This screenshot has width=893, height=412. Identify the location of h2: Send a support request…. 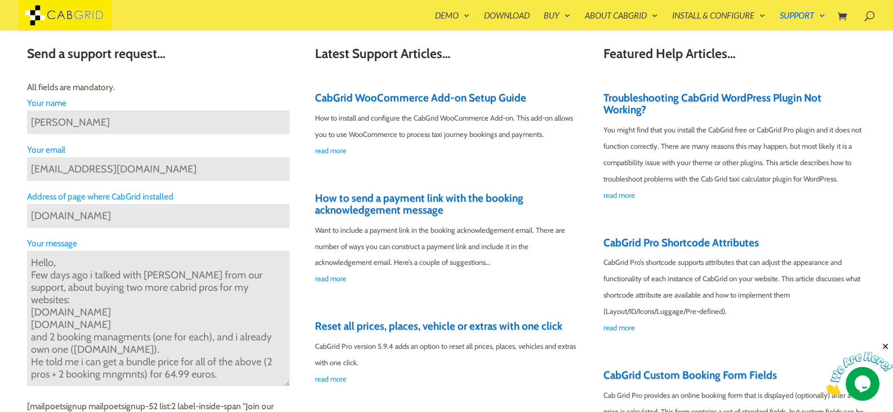
(158, 56).